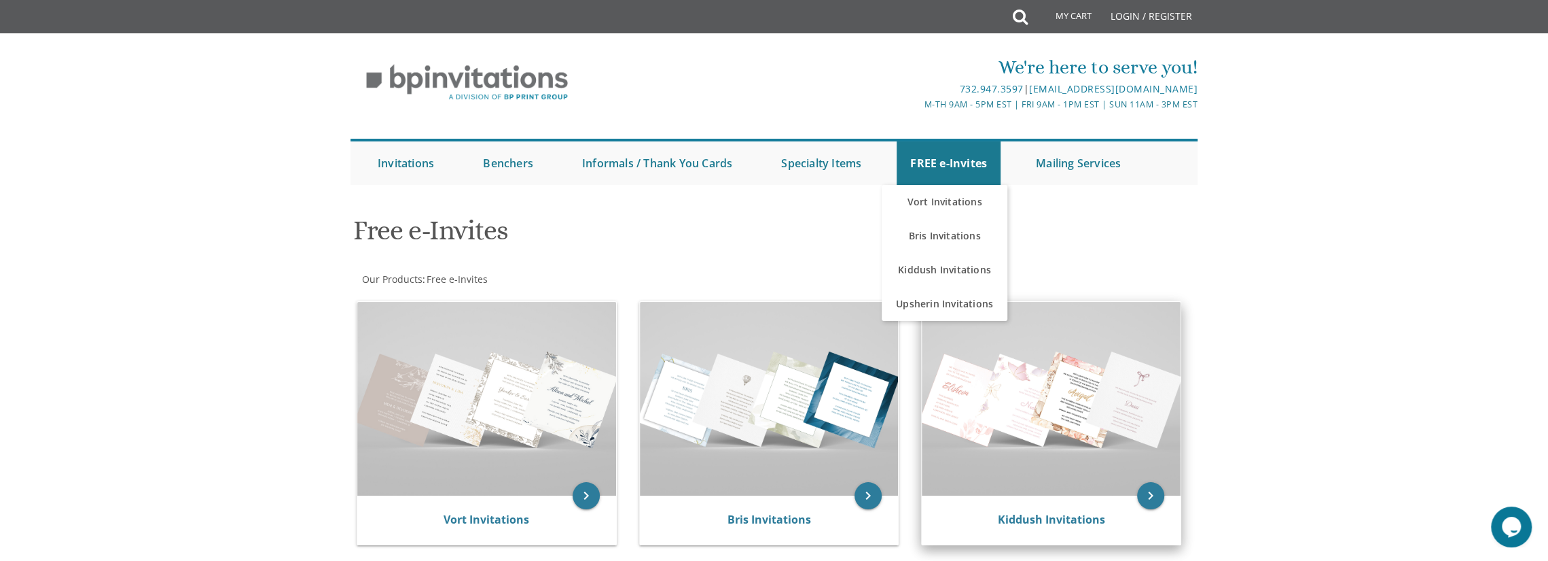 The image size is (1548, 561). What do you see at coordinates (769, 398) in the screenshot?
I see `img: Bris Invitations` at bounding box center [769, 398].